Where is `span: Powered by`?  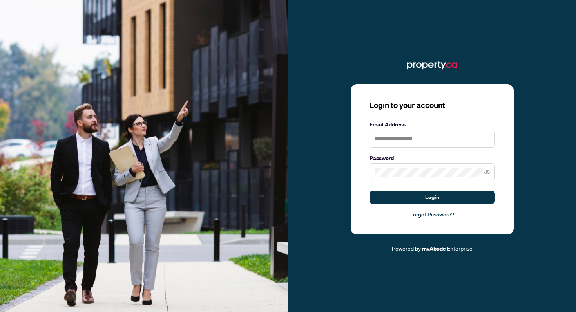 span: Powered by is located at coordinates (406, 248).